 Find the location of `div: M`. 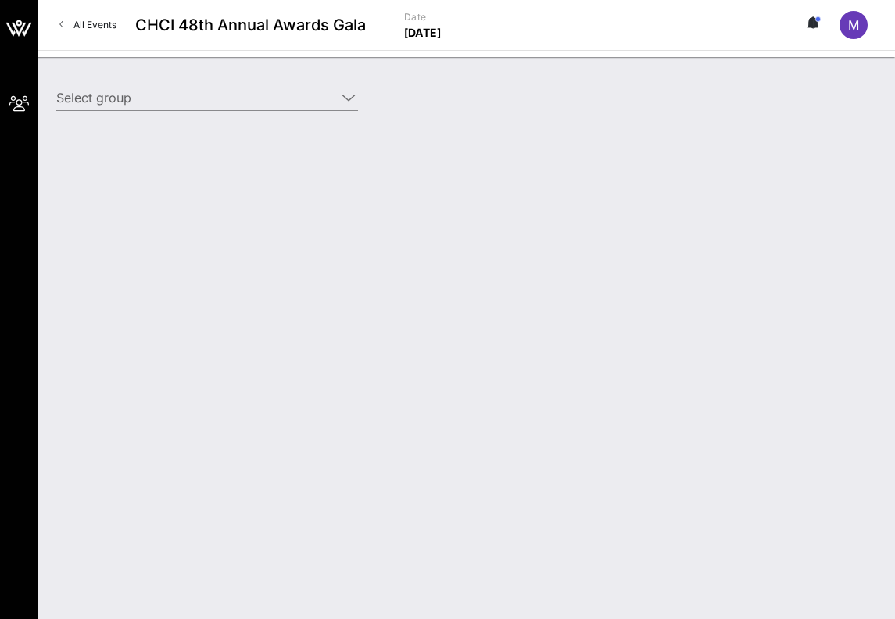

div: M is located at coordinates (854, 25).